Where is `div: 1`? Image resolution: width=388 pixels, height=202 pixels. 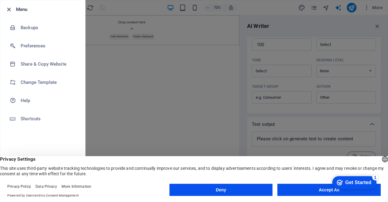 div: 1 is located at coordinates (48, 4).